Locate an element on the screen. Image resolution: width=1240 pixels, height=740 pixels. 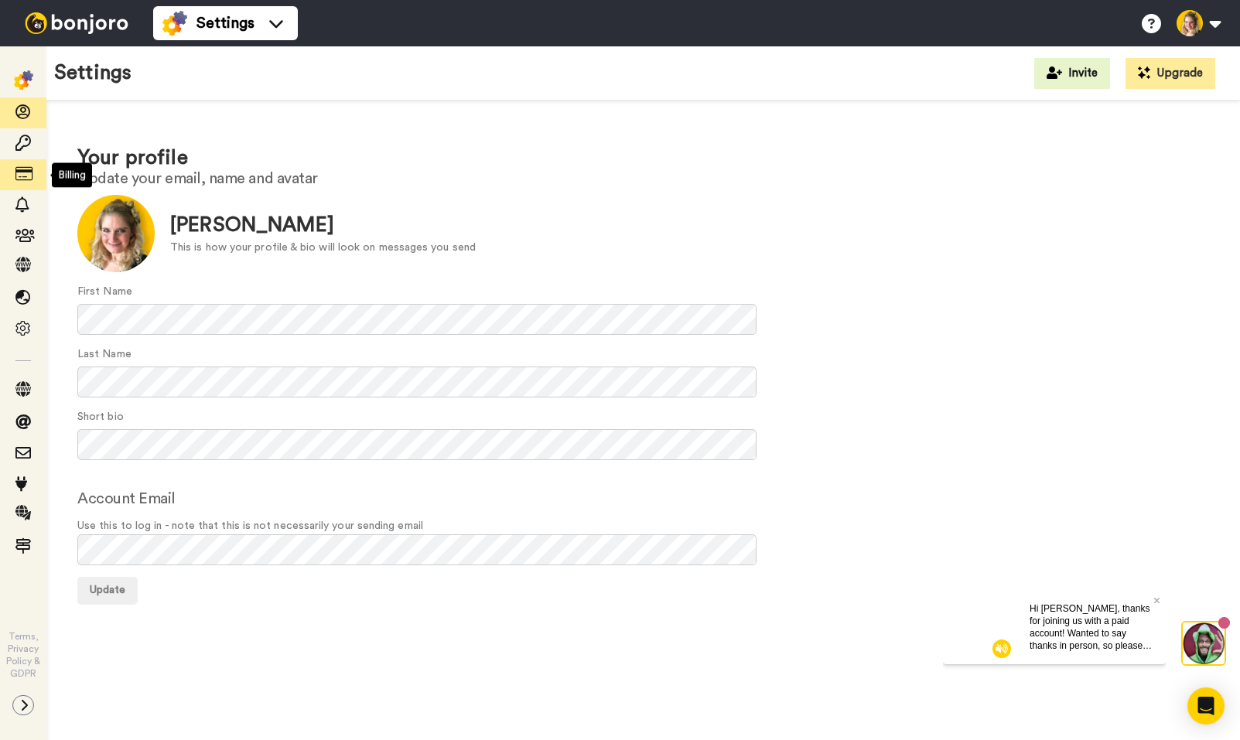
label: First Name is located at coordinates (104, 292).